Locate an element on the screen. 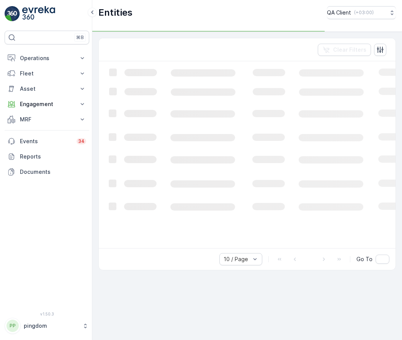 The width and height of the screenshot is (402, 340). p: MRF is located at coordinates (47, 119).